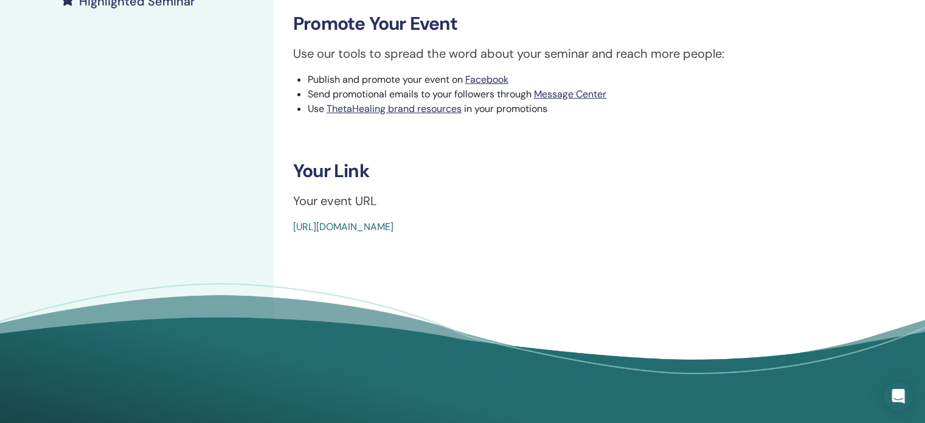 This screenshot has height=423, width=925. I want to click on h3: Promote Your Event, so click(582, 24).